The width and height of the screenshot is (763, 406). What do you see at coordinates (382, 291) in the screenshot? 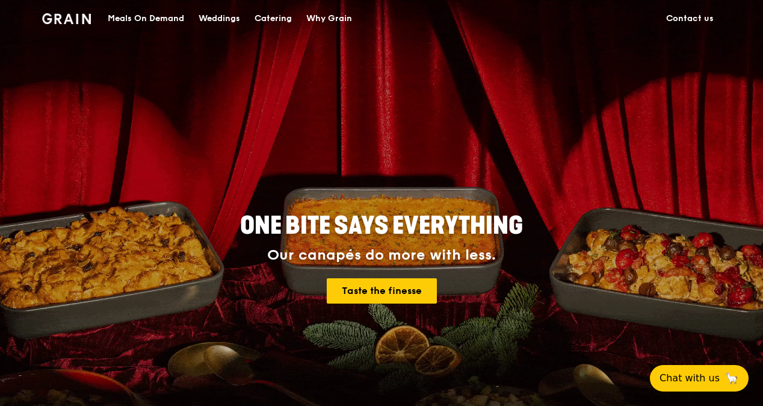
I see `a: Taste the finesse` at bounding box center [382, 291].